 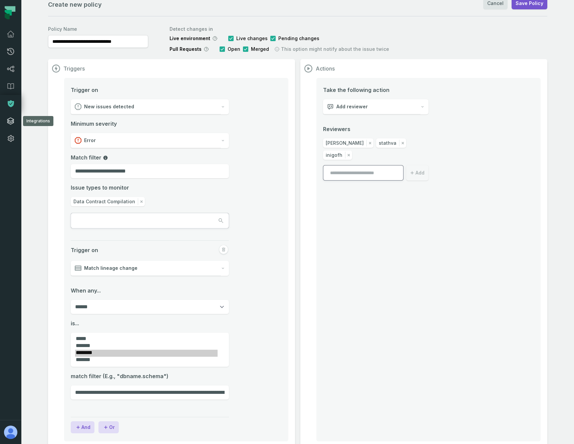 I want to click on h1: Triggers, so click(x=74, y=68).